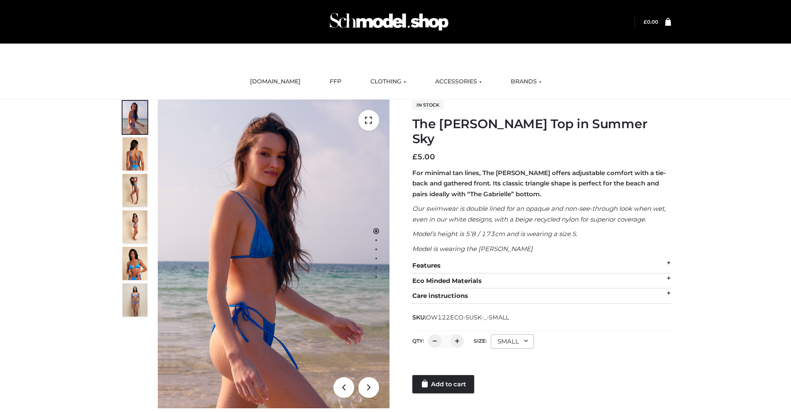  Describe the element at coordinates (651, 22) in the screenshot. I see `bdi: 0.00` at that location.